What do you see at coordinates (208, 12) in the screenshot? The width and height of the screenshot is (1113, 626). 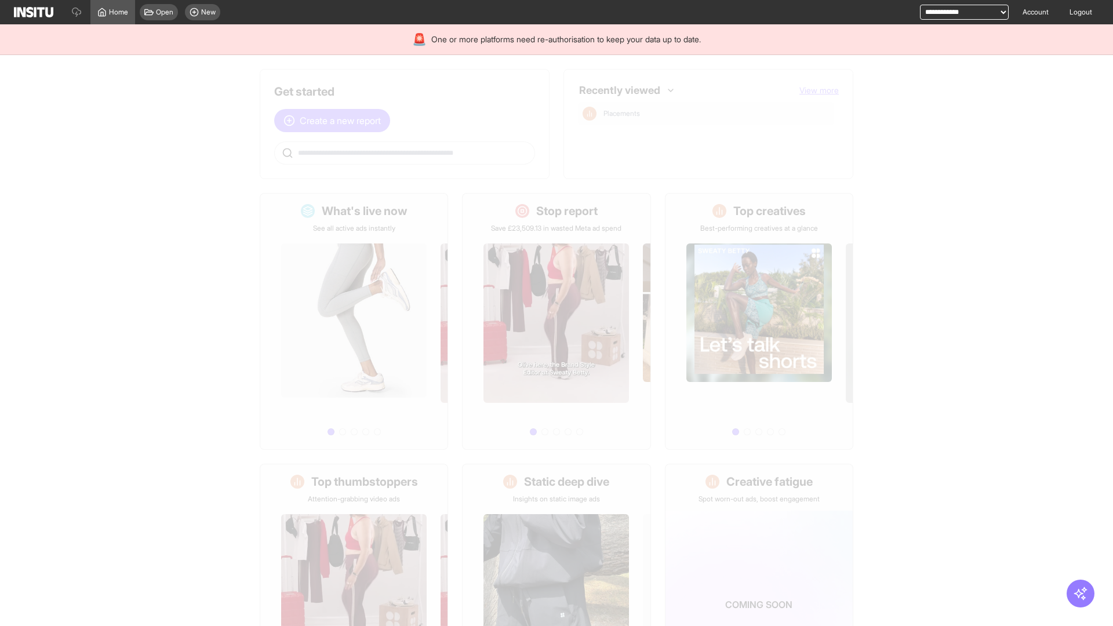 I see `span: New` at bounding box center [208, 12].